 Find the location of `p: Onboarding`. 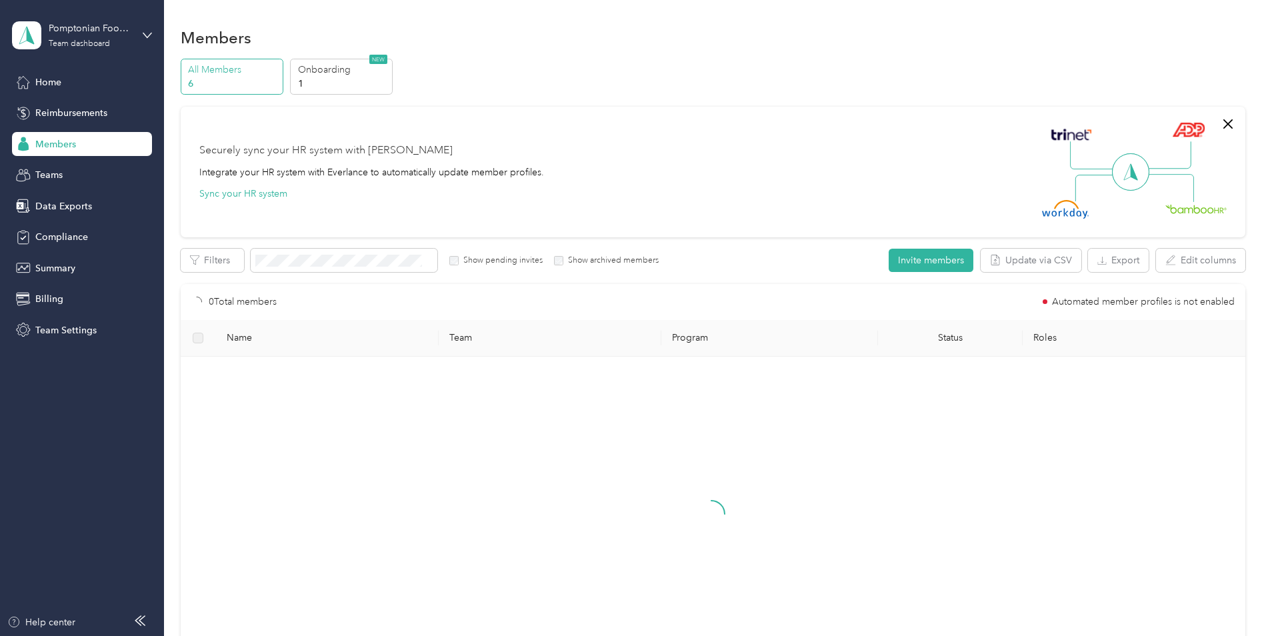

p: Onboarding is located at coordinates (343, 69).